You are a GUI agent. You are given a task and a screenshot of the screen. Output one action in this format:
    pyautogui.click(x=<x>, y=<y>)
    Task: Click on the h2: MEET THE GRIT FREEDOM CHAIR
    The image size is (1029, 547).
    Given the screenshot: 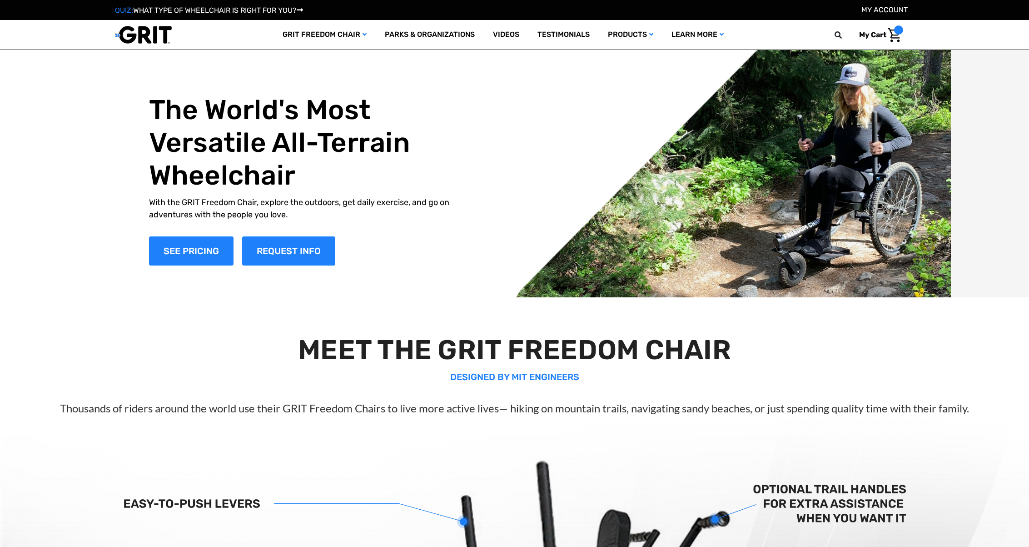 What is the action you would take?
    pyautogui.click(x=515, y=350)
    